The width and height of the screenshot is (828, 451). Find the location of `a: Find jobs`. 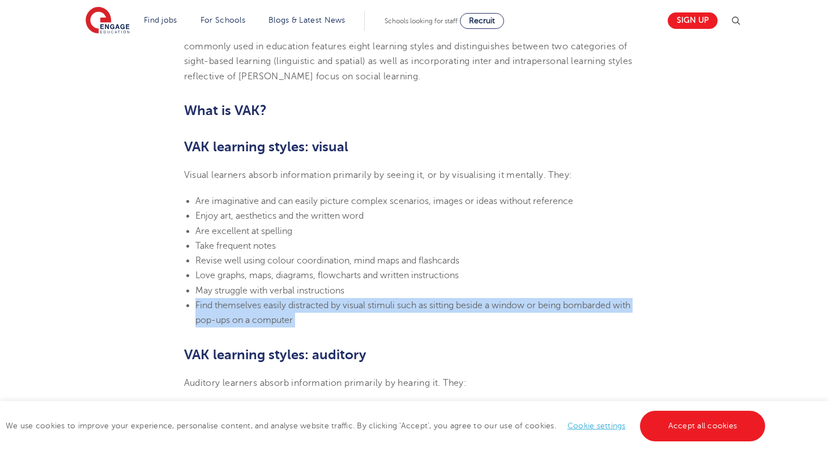

a: Find jobs is located at coordinates (160, 20).